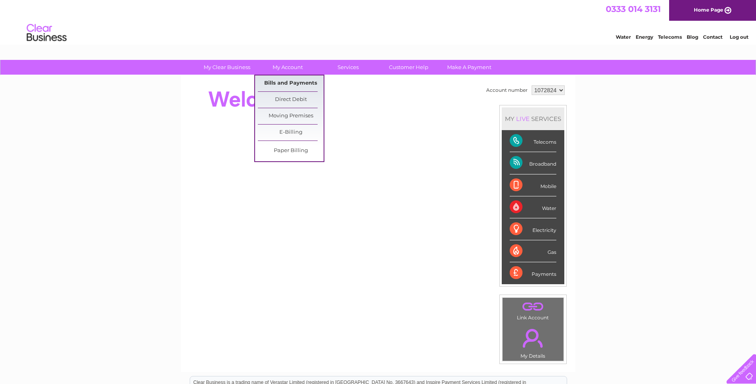  What do you see at coordinates (291, 151) in the screenshot?
I see `a: Paper Billing` at bounding box center [291, 151].